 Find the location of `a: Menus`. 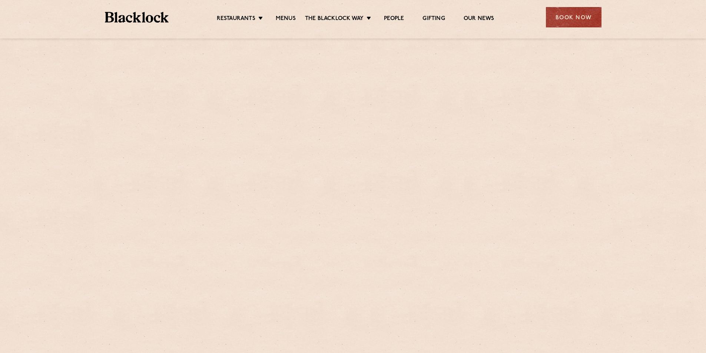

a: Menus is located at coordinates (286, 19).